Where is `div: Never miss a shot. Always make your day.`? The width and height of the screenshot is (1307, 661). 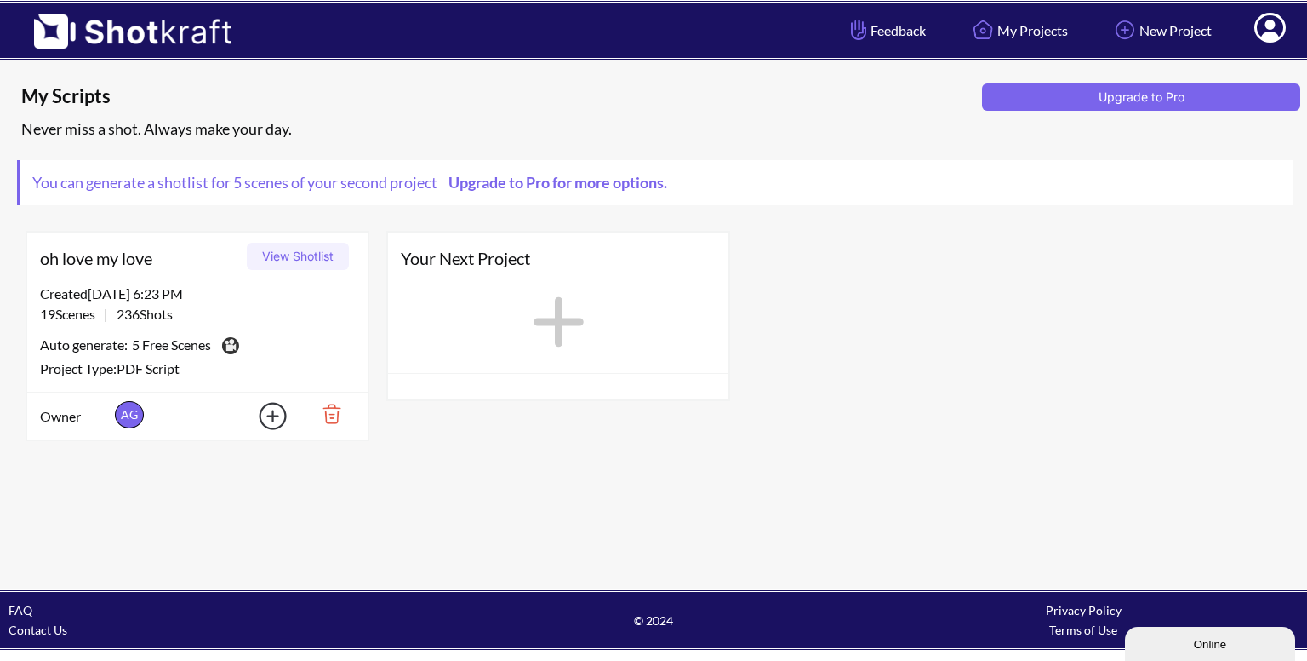 div: Never miss a shot. Always make your day. is located at coordinates (658, 129).